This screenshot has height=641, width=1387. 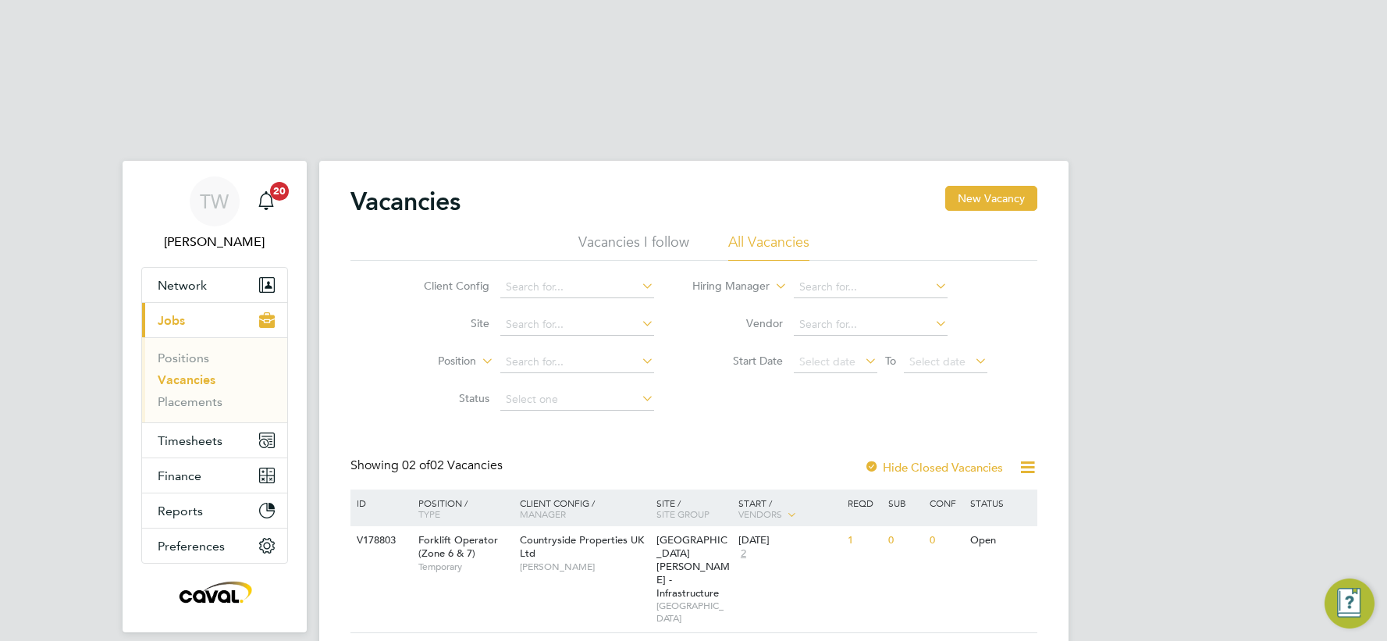 What do you see at coordinates (991, 198) in the screenshot?
I see `button: New Vacancy` at bounding box center [991, 198].